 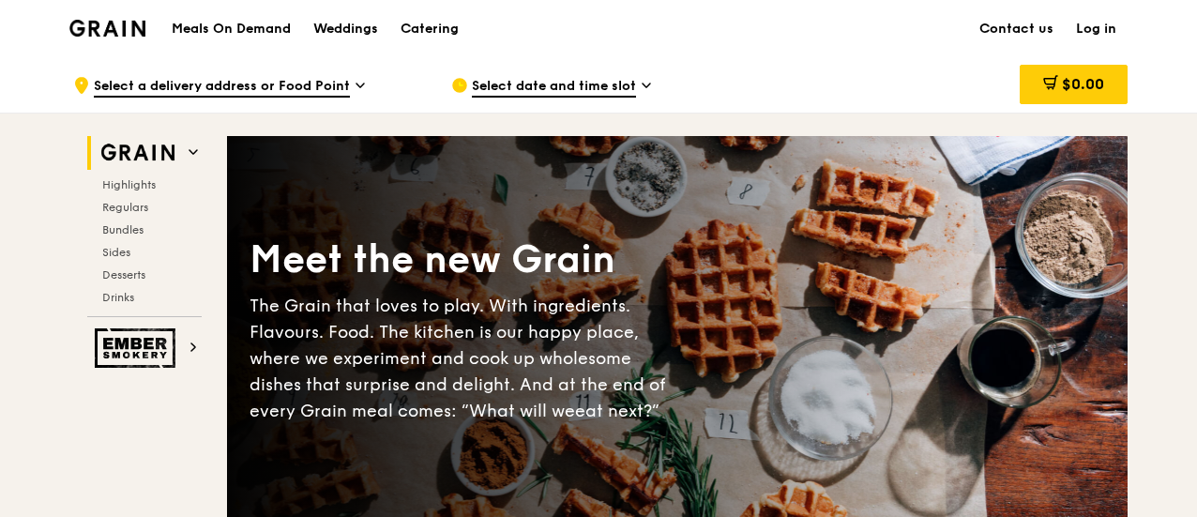 What do you see at coordinates (107, 28) in the screenshot?
I see `img: Grain` at bounding box center [107, 28].